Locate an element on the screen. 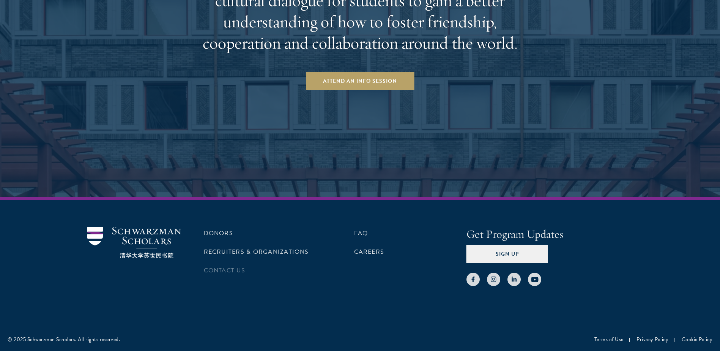  a: FAQ is located at coordinates (361, 233).